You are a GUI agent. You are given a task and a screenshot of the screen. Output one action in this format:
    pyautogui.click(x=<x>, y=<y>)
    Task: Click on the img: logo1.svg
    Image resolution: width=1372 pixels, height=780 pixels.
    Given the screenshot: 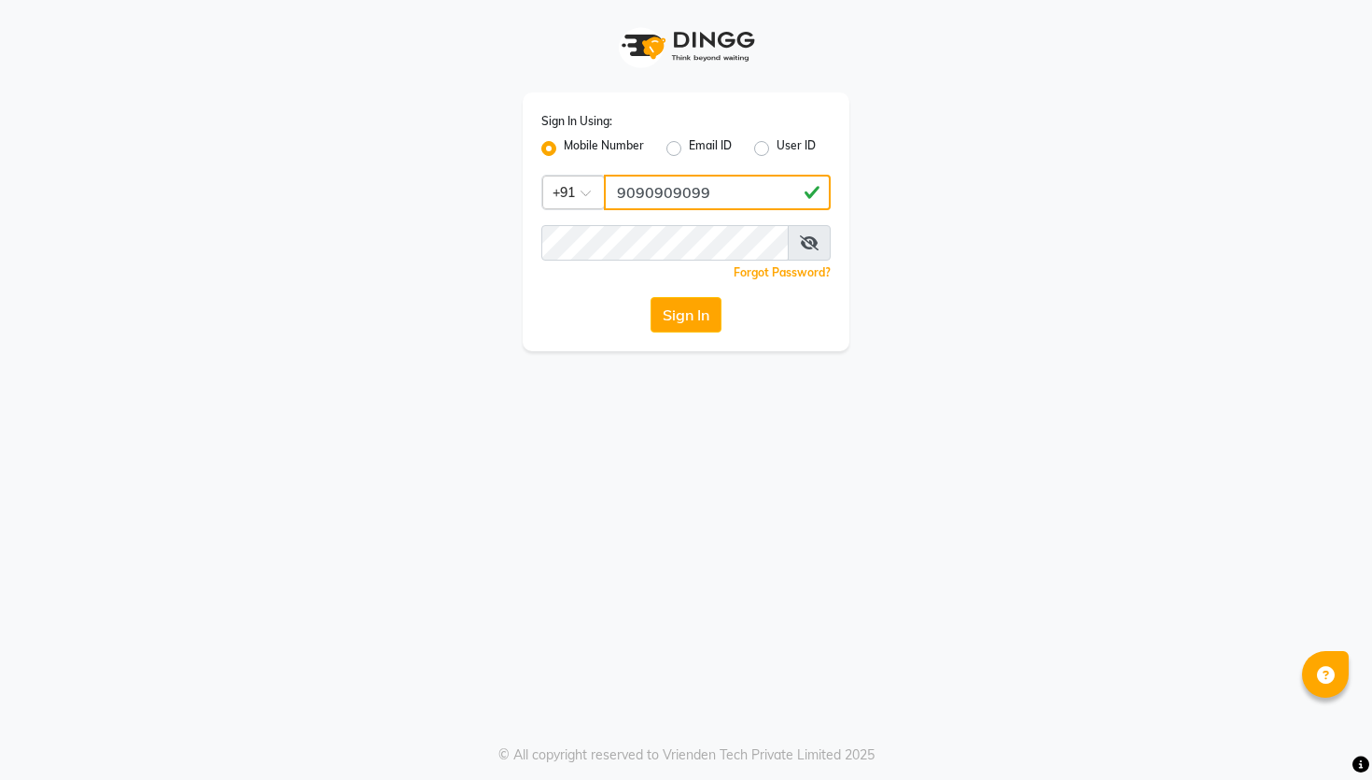 What is the action you would take?
    pyautogui.click(x=686, y=46)
    